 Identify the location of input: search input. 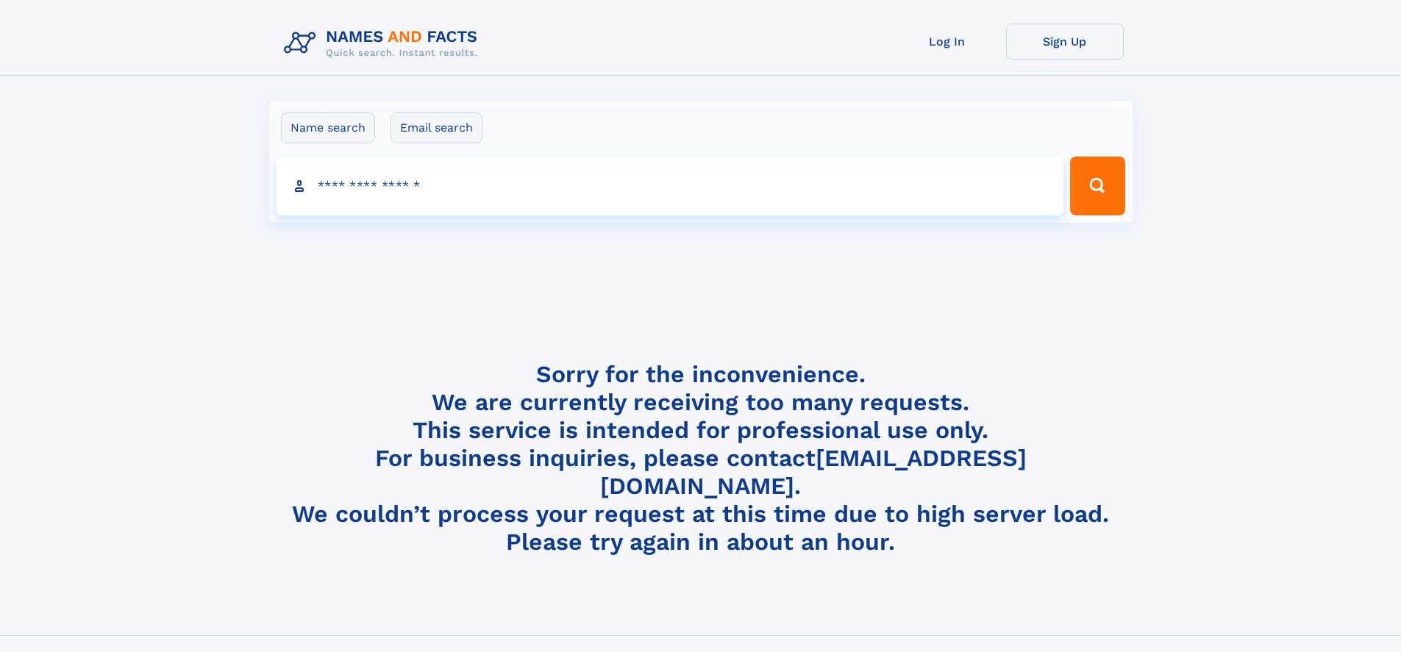
(670, 186).